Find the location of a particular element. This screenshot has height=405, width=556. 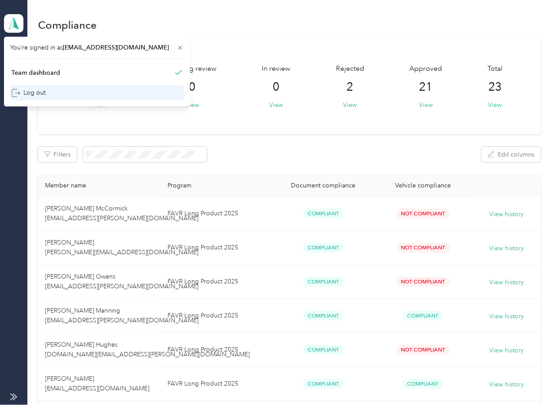

button: Edit columns is located at coordinates (511, 154).